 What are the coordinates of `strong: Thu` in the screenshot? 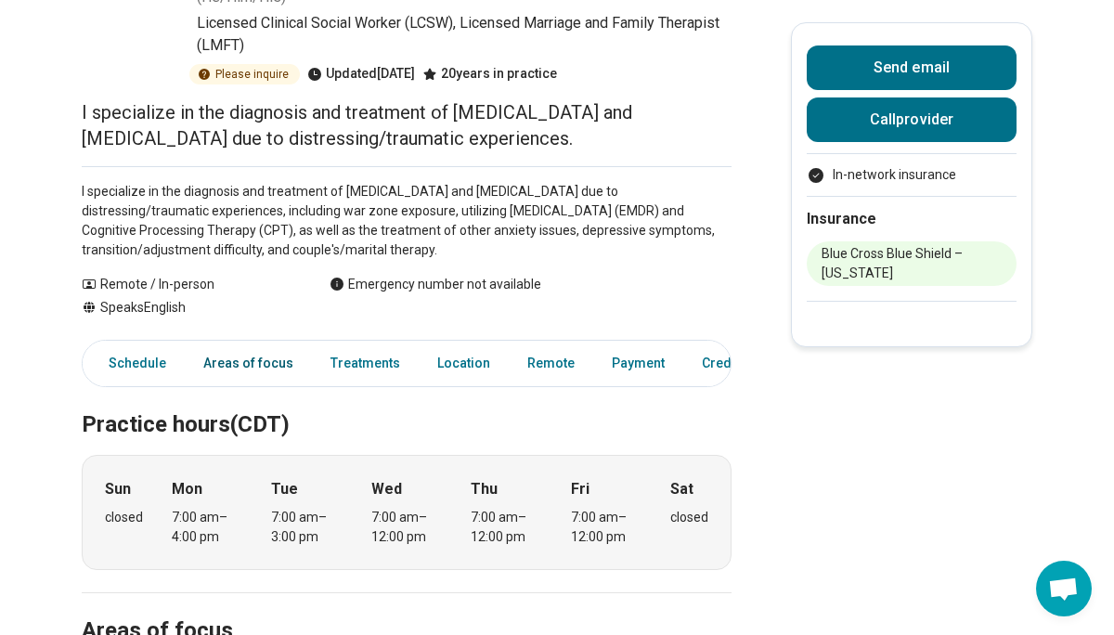 It's located at (483, 489).